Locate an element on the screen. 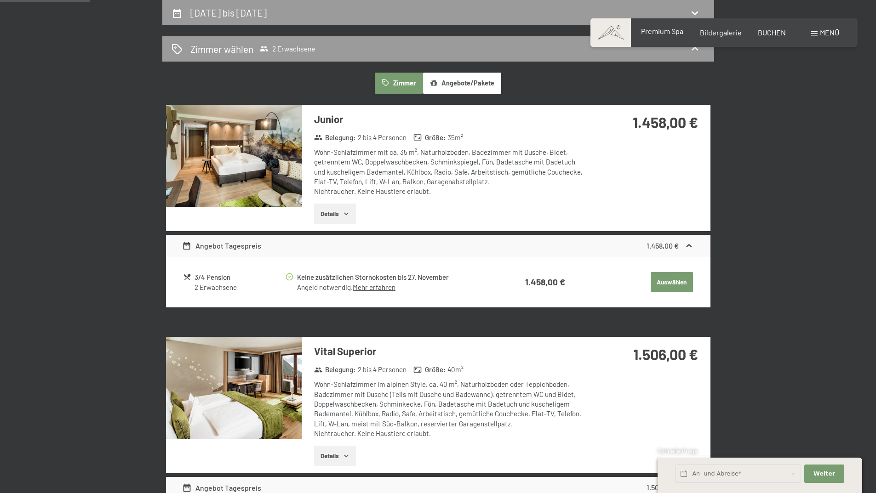 Image resolution: width=876 pixels, height=493 pixels. h3: Vital Superior is located at coordinates (451, 351).